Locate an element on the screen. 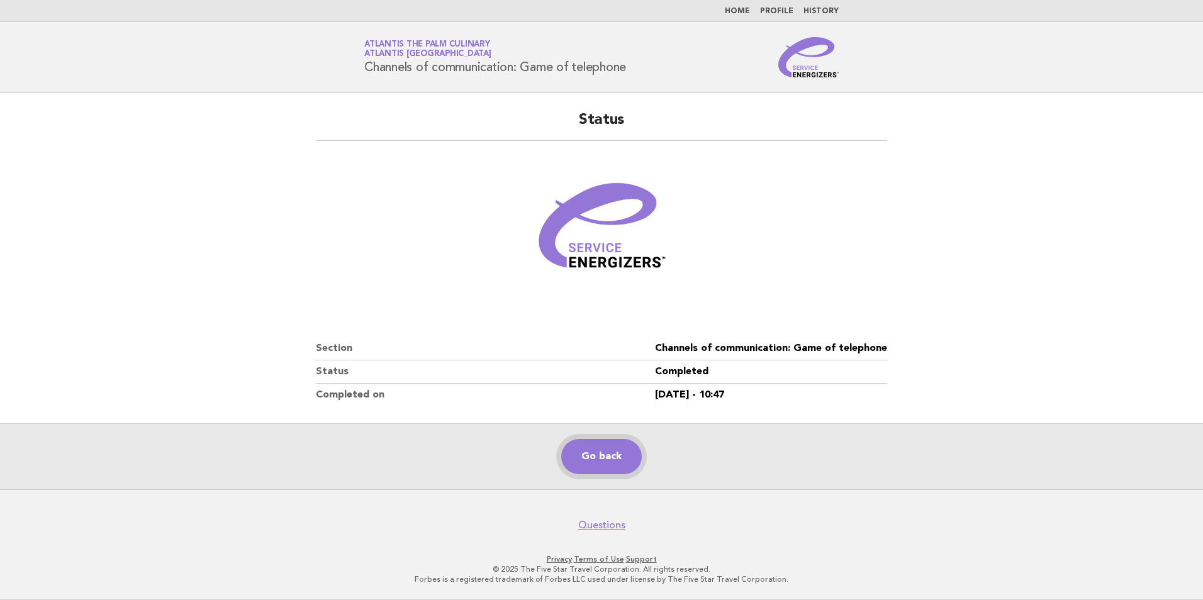  dt: Section is located at coordinates (485, 349).